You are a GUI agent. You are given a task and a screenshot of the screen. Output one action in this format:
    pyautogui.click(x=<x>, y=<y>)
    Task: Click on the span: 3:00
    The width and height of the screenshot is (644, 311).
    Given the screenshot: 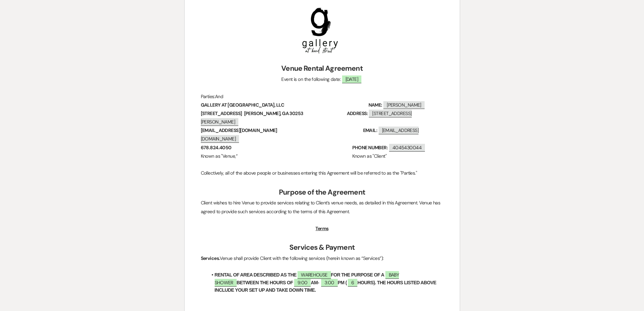 What is the action you would take?
    pyautogui.click(x=329, y=282)
    